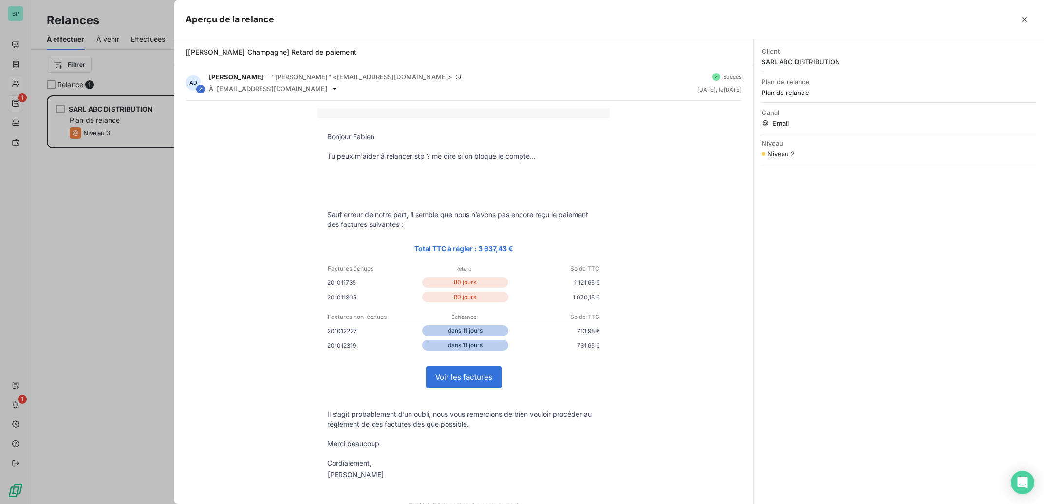 This screenshot has width=1044, height=504. Describe the element at coordinates (463, 269) in the screenshot. I see `p: Retard` at that location.